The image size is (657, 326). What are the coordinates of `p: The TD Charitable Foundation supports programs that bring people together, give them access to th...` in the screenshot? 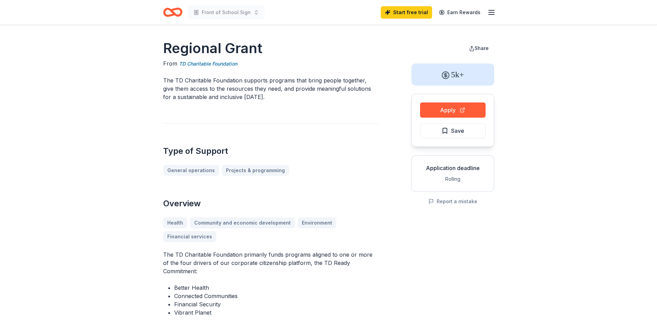 It's located at (271, 89).